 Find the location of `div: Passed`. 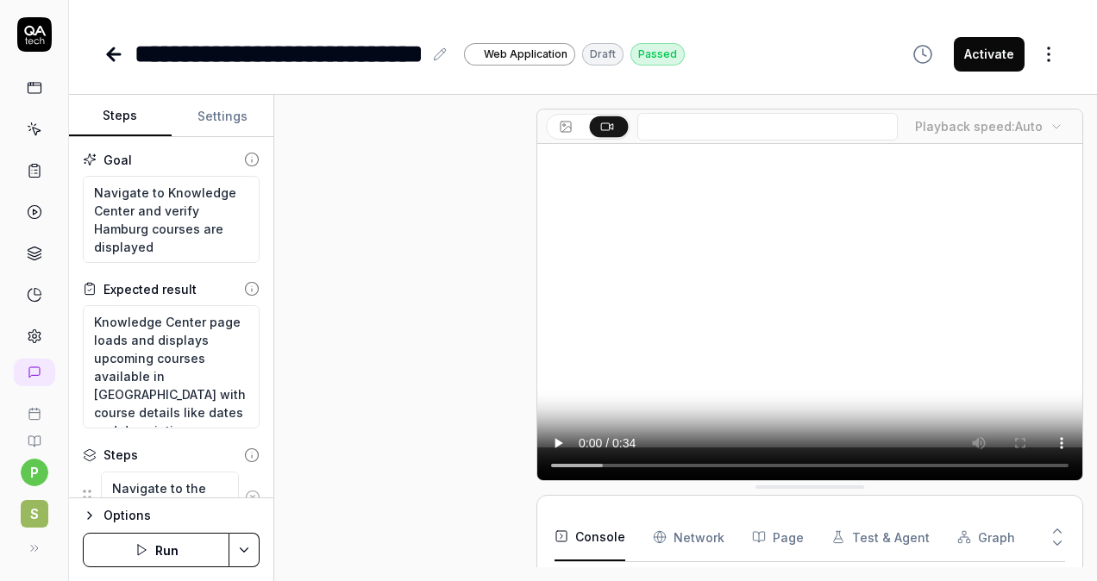

div: Passed is located at coordinates (657, 54).